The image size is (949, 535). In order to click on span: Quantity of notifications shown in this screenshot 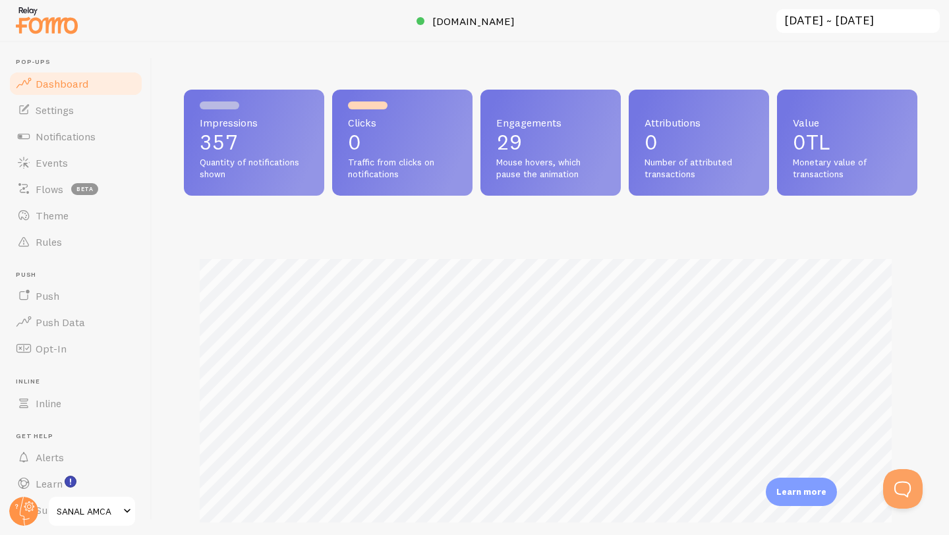, I will do `click(254, 168)`.